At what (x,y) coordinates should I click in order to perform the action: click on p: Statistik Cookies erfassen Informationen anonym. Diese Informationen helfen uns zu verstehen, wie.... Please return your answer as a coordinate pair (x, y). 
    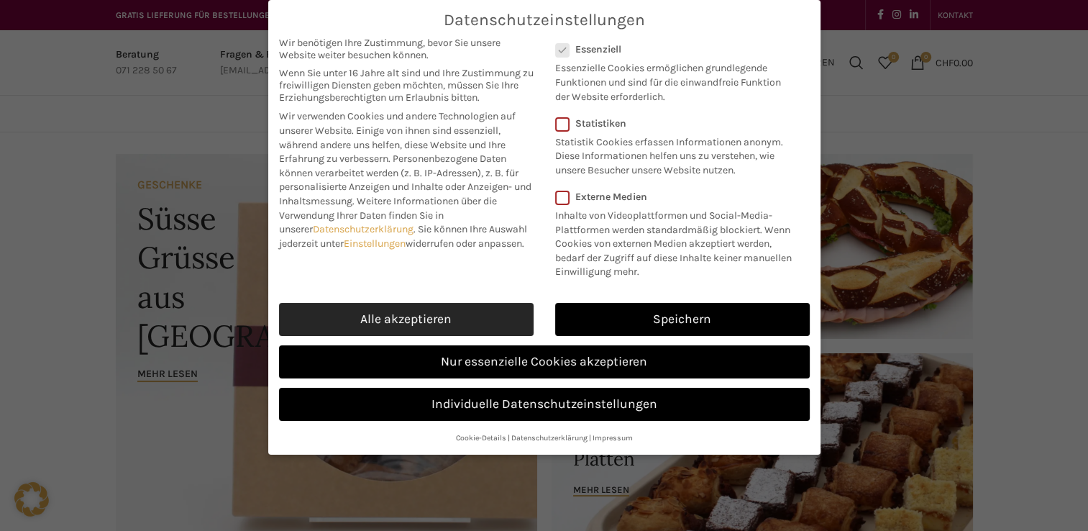
    Looking at the image, I should click on (673, 153).